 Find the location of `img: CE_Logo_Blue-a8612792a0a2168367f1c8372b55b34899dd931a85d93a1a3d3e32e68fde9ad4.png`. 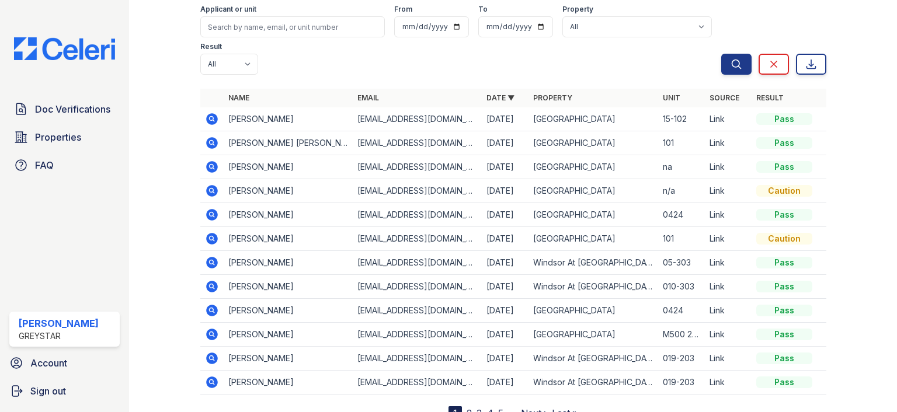

img: CE_Logo_Blue-a8612792a0a2168367f1c8372b55b34899dd931a85d93a1a3d3e32e68fde9ad4.png is located at coordinates (64, 48).